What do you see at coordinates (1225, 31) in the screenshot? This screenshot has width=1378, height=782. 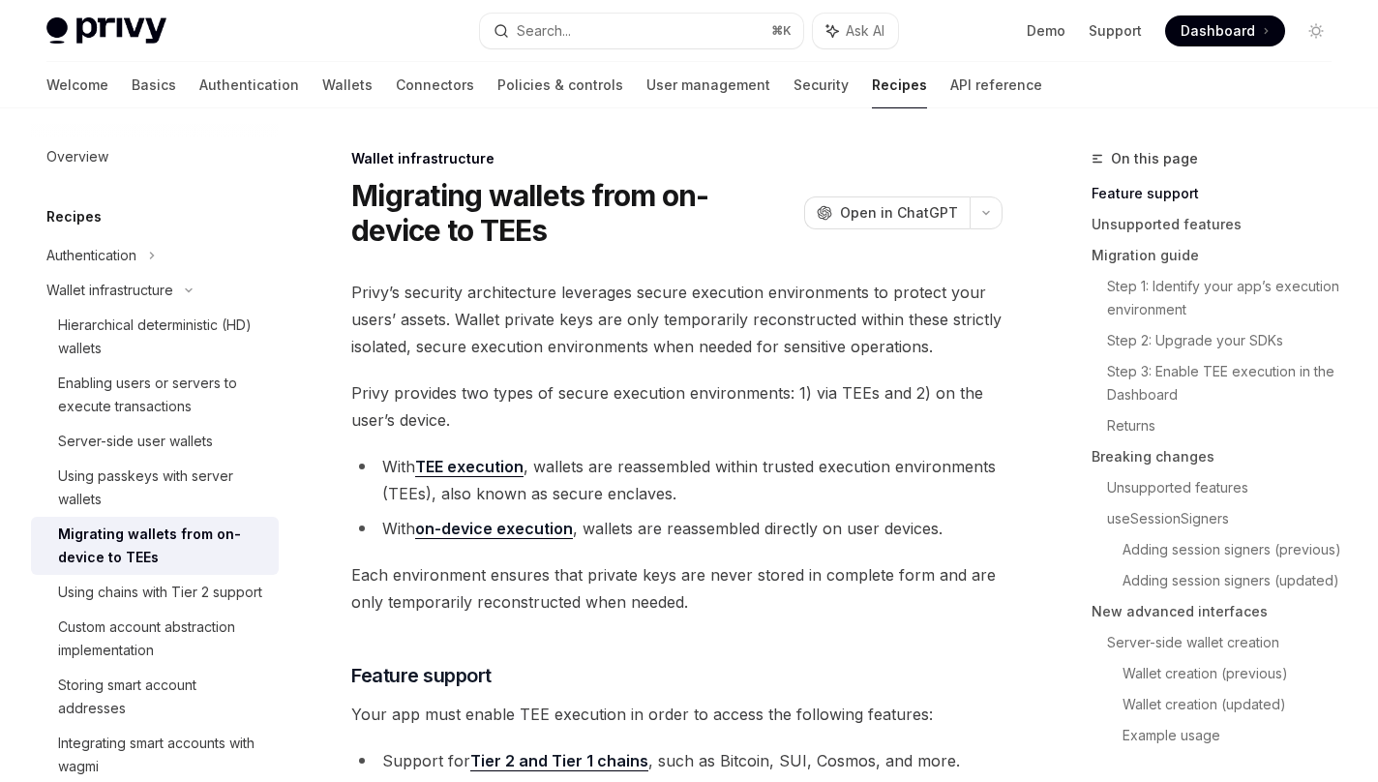 I see `a: Dashboard` at bounding box center [1225, 31].